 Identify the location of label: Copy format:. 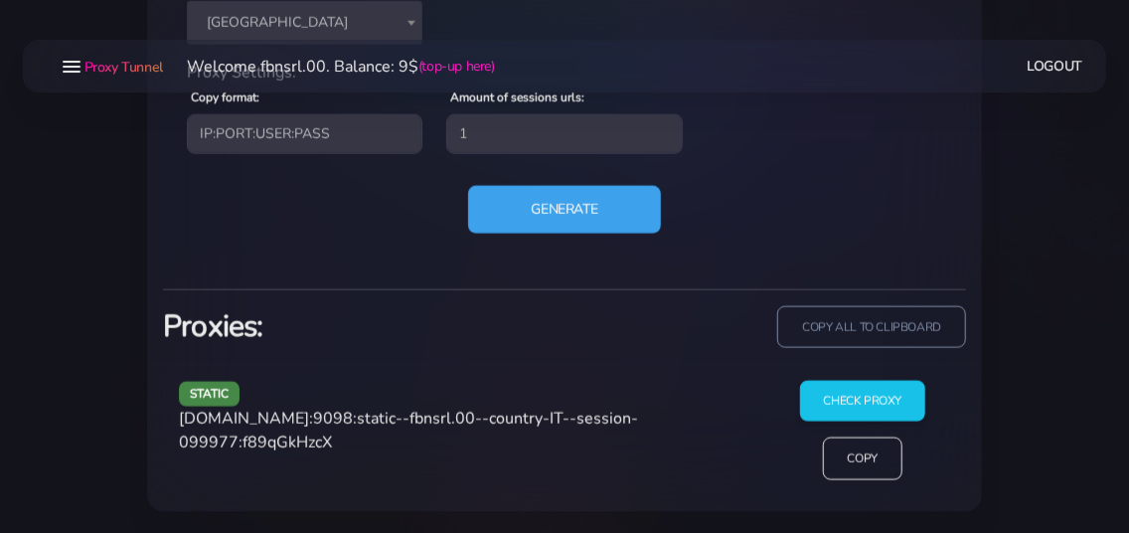
(225, 97).